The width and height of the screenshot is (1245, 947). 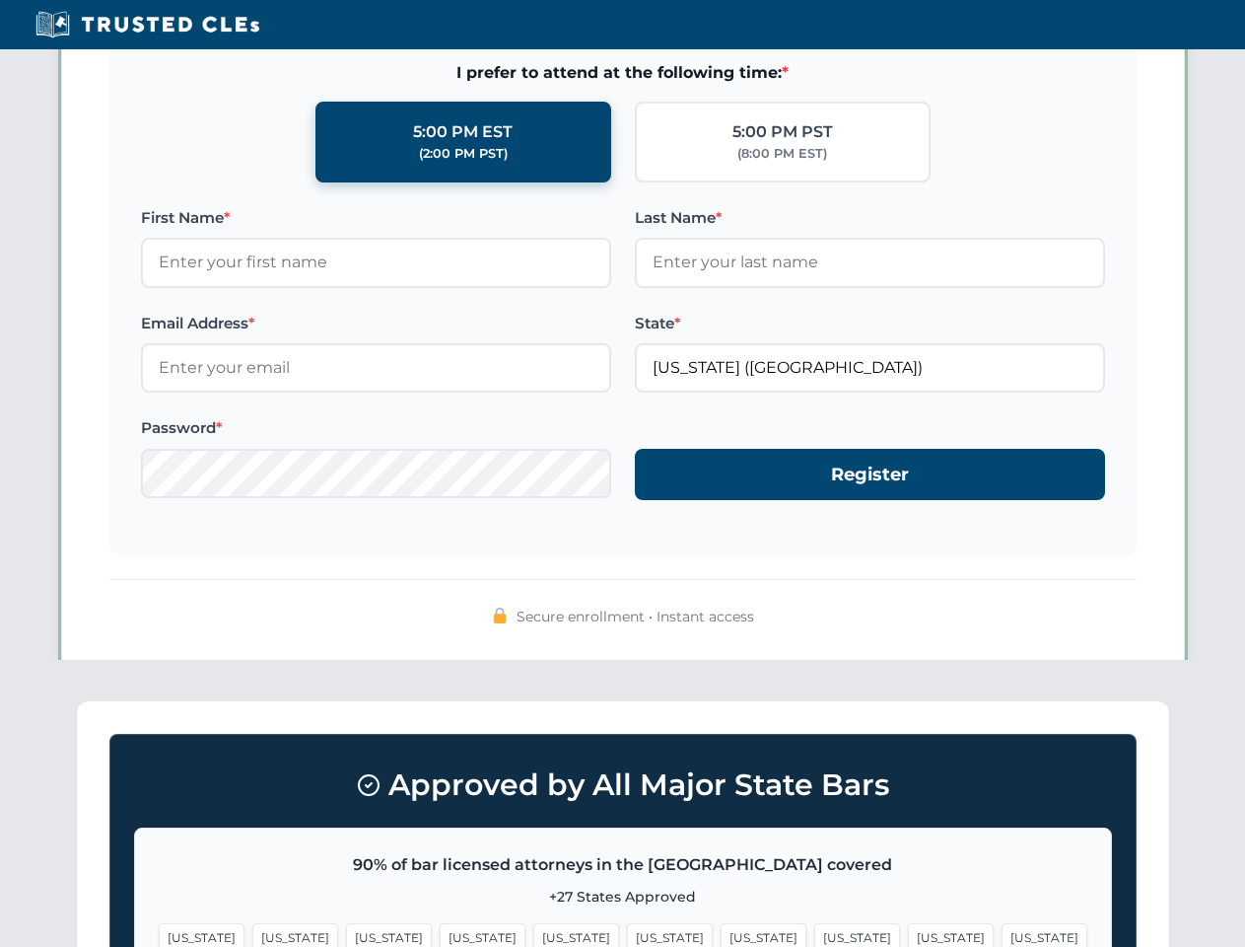 What do you see at coordinates (870, 218) in the screenshot?
I see `label: Last Name` at bounding box center [870, 218].